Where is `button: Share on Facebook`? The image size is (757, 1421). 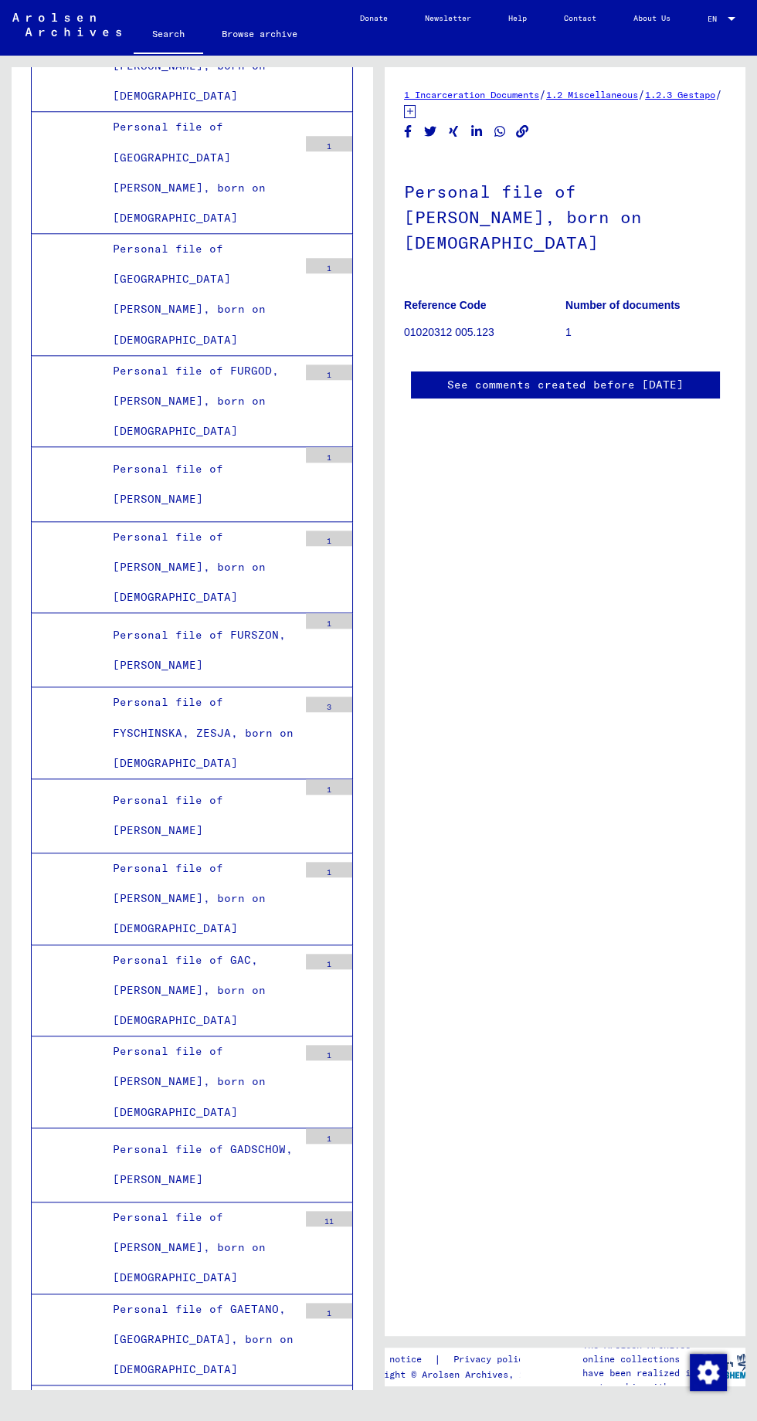
button: Share on Facebook is located at coordinates (408, 131).